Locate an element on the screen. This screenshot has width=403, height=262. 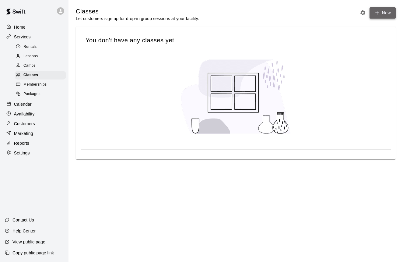
div: Rentals is located at coordinates (40, 47).